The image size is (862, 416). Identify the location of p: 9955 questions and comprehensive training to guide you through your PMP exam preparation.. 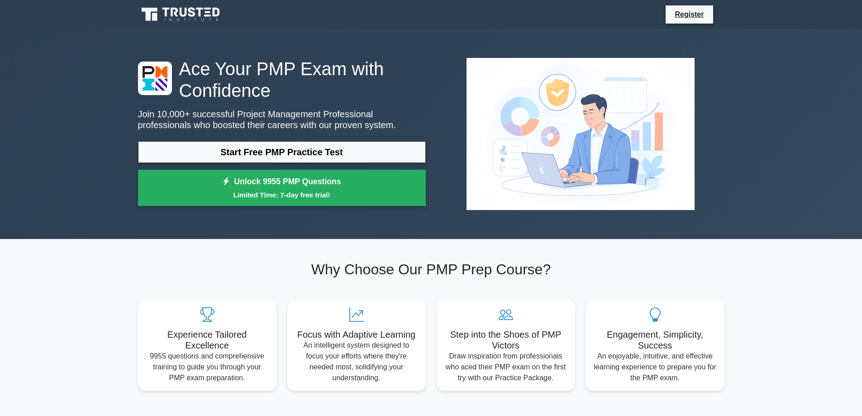
(207, 367).